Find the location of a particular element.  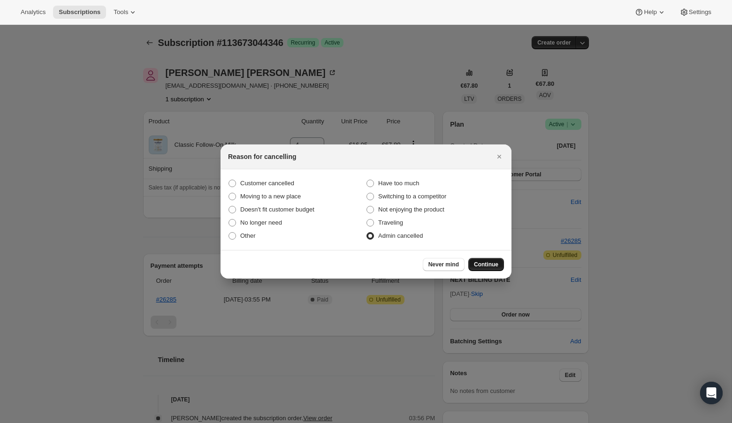

button: Tools is located at coordinates (125, 12).